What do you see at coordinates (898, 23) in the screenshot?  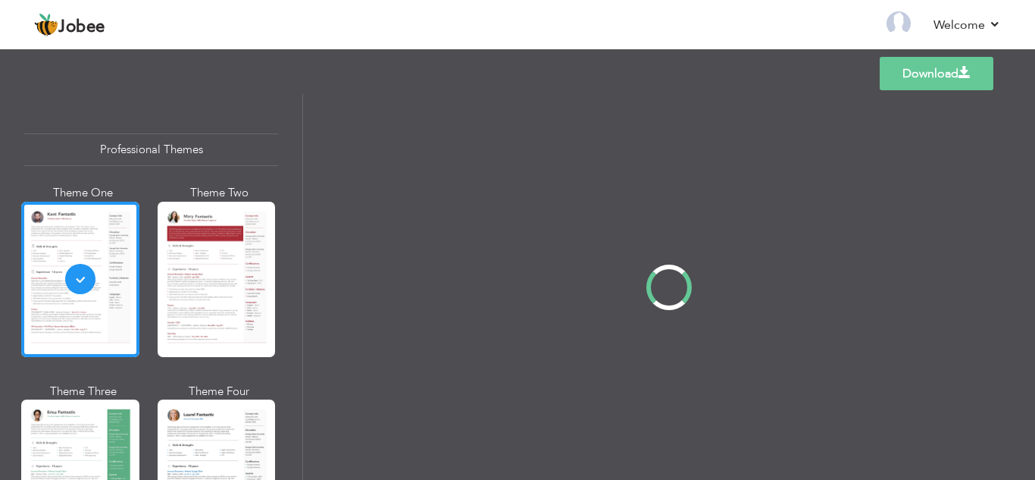 I see `img: Profile Img` at bounding box center [898, 23].